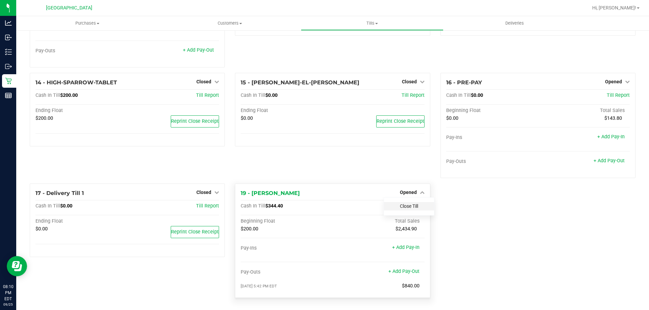 The image size is (649, 310). Describe the element at coordinates (409, 206) in the screenshot. I see `a: Close Till` at that location.